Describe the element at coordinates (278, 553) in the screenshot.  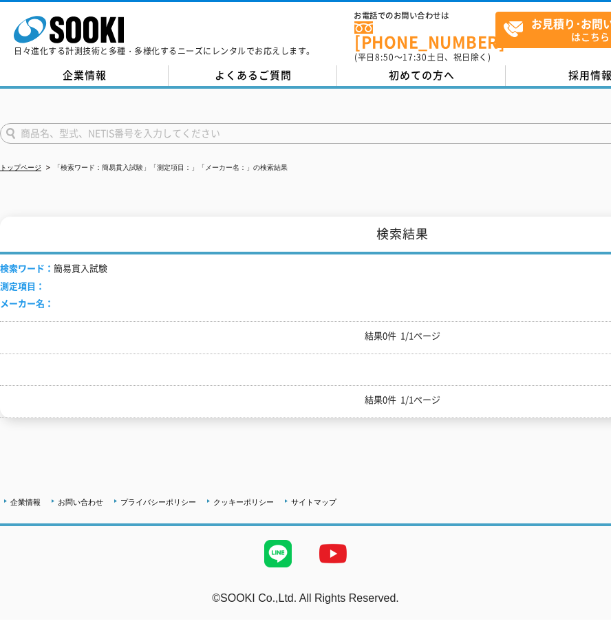
I see `img: LINE` at that location.